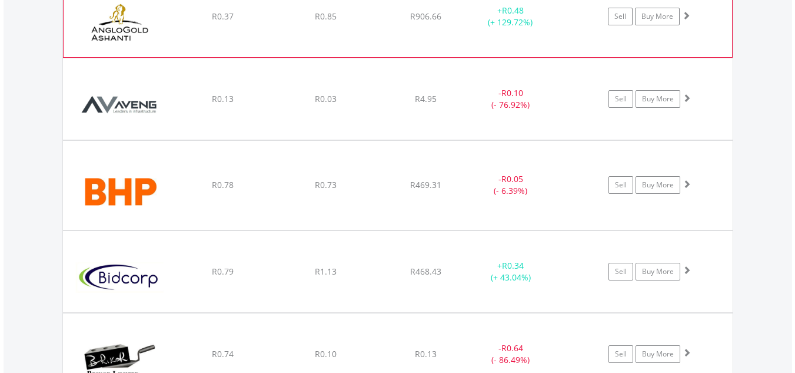  Describe the element at coordinates (512, 178) in the screenshot. I see `span: R0.05` at that location.